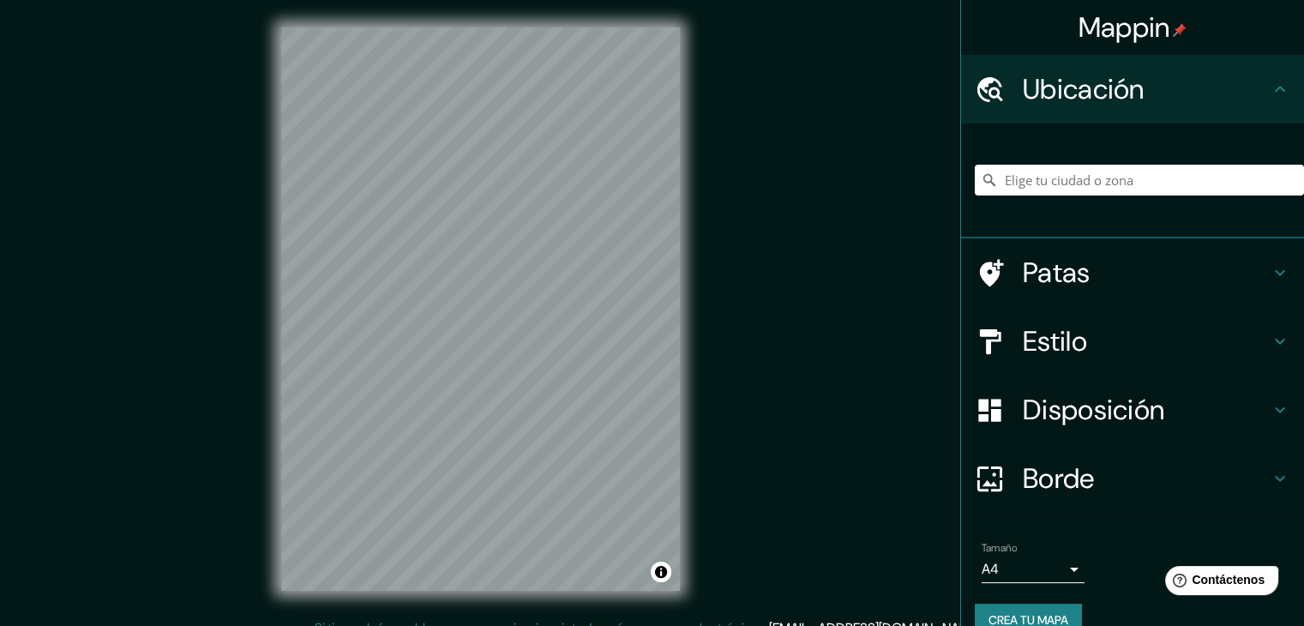 This screenshot has width=1304, height=626. Describe the element at coordinates (1179, 30) in the screenshot. I see `img: pin-icon.png` at that location.